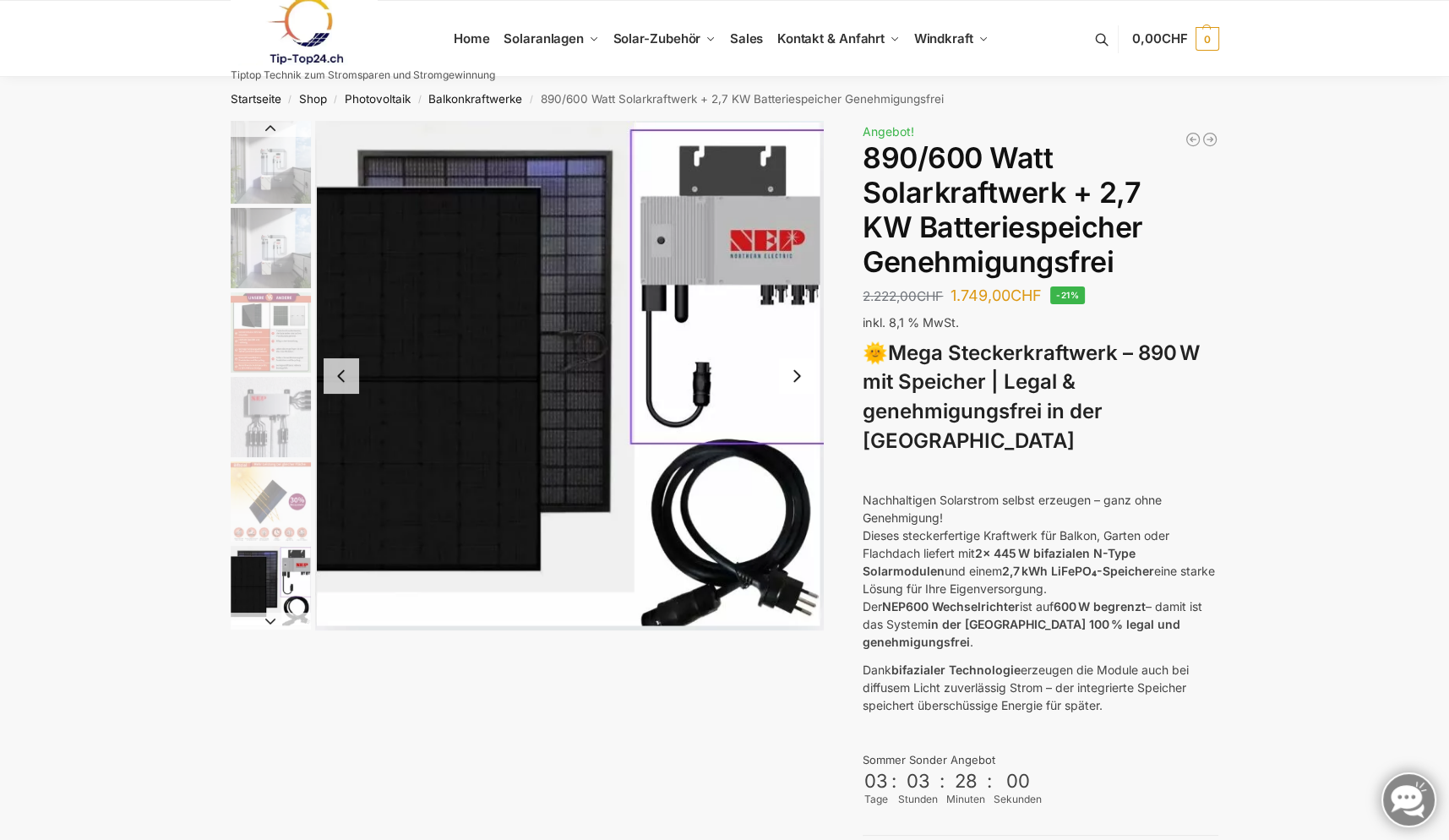 This screenshot has height=840, width=1449. Describe the element at coordinates (966, 799) in the screenshot. I see `div: Minuten` at that location.